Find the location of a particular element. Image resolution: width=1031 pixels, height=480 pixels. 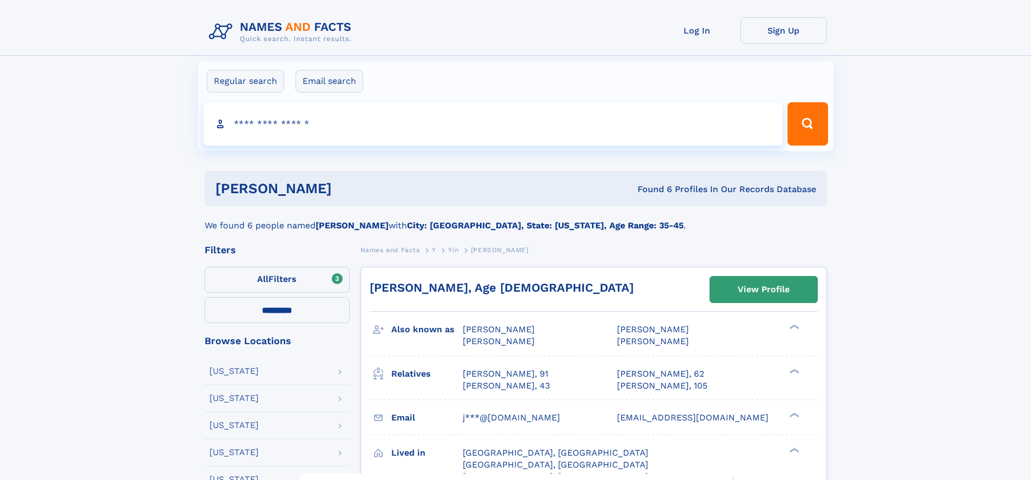

a: Yin is located at coordinates (453, 250).